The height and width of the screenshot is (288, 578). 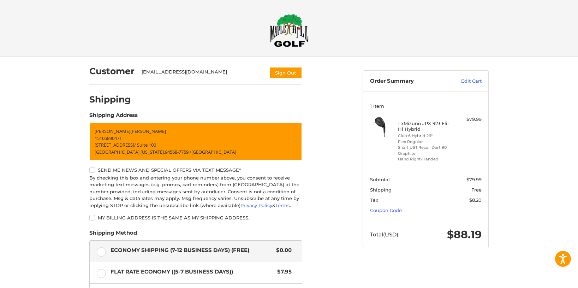 I want to click on h2: Customer, so click(x=112, y=71).